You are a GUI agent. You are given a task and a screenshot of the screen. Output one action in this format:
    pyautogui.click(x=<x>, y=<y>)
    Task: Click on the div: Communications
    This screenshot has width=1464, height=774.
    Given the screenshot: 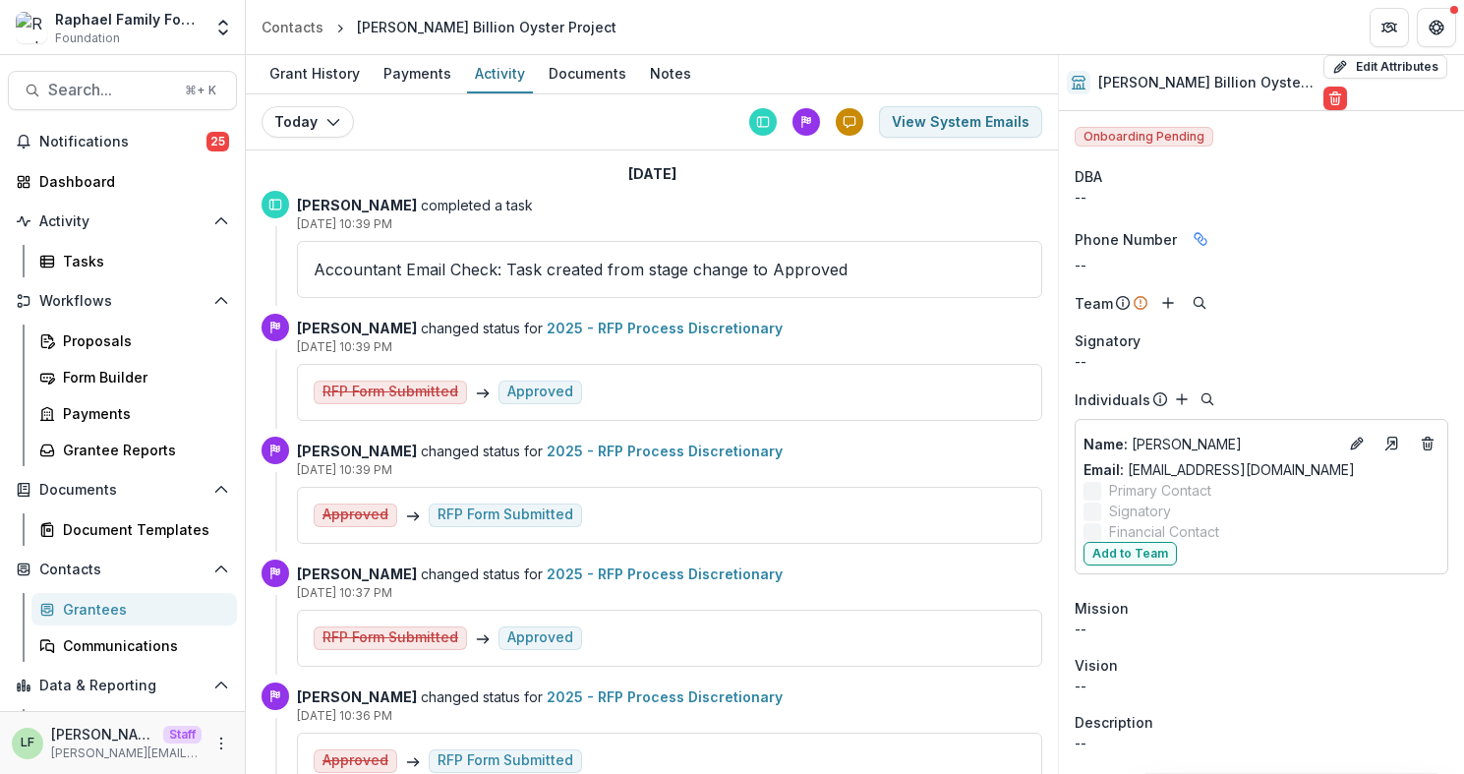 What is the action you would take?
    pyautogui.click(x=142, y=645)
    